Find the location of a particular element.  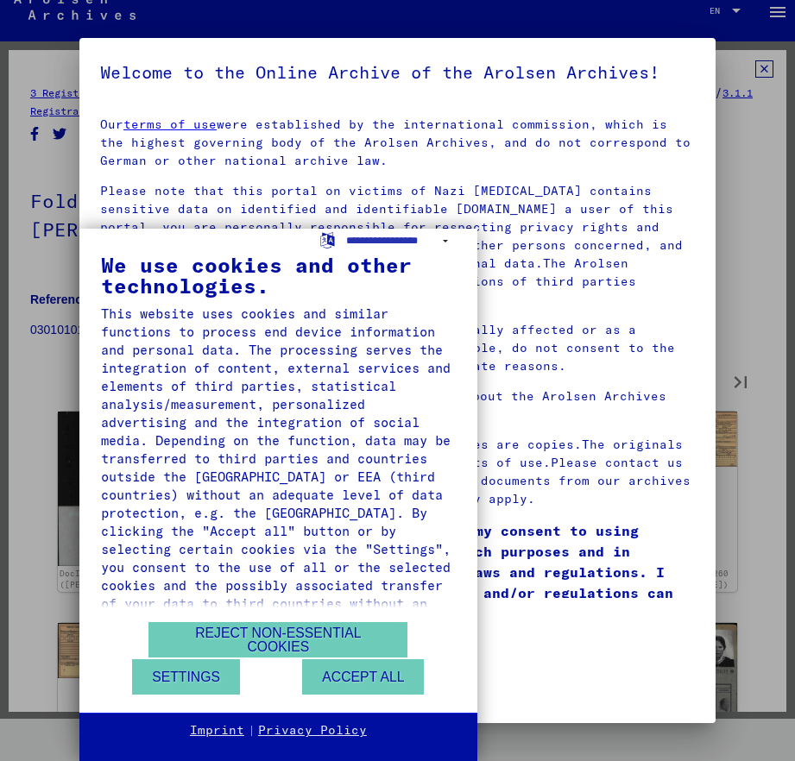

button: Accept all is located at coordinates (362, 677).